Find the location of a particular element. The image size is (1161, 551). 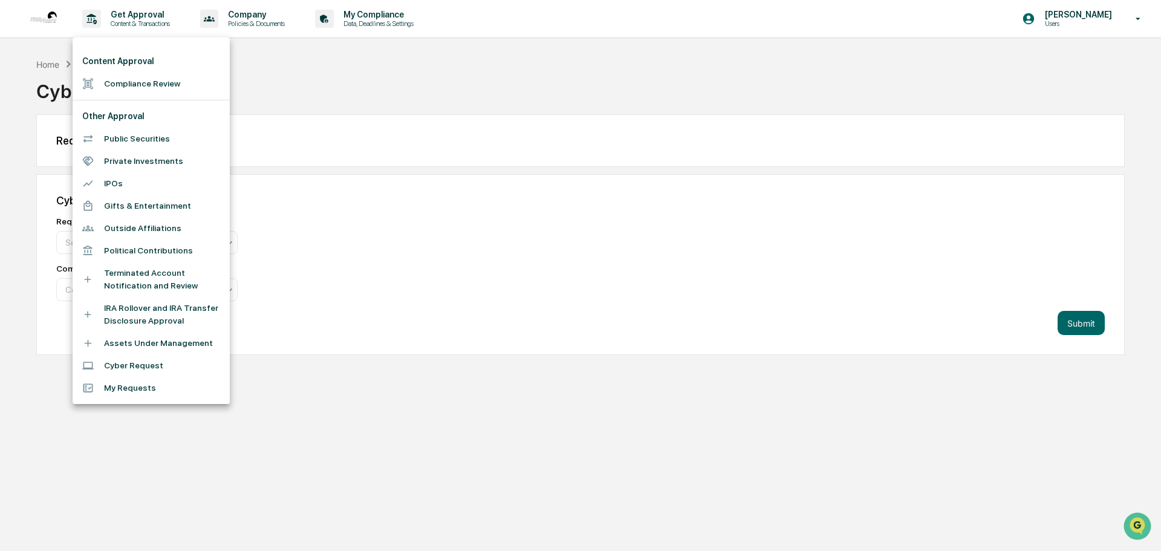

li: Gifts & Entertainment is located at coordinates (151, 206).